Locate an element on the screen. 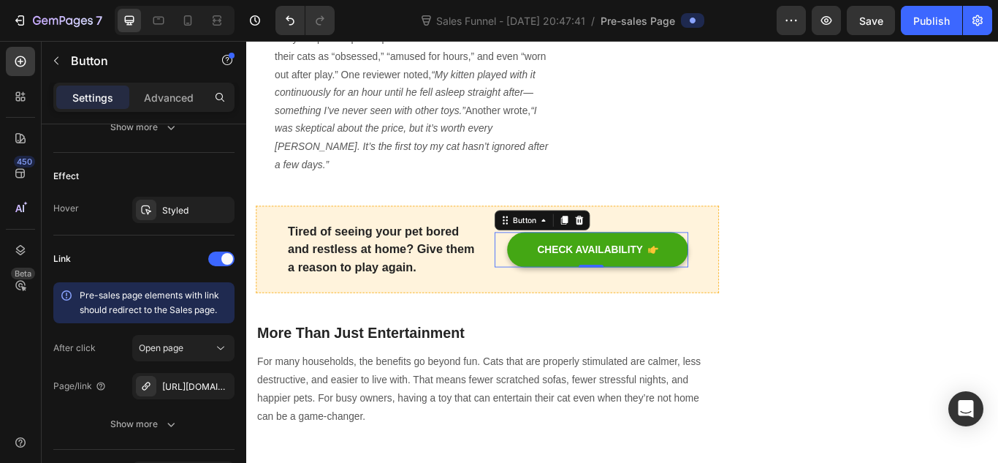  p: For many households, the benefits go beyond fun. Cats that are properly stimulated are calmer, le... is located at coordinates (281, 406).